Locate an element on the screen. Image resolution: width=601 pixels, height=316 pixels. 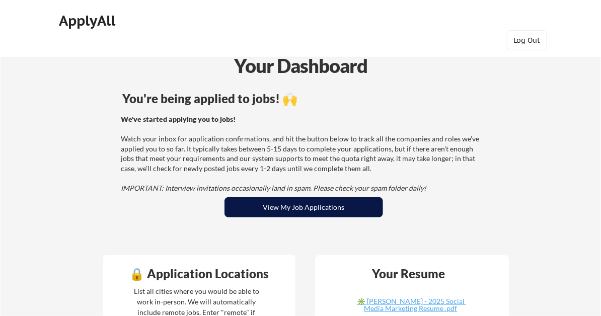
button: View My Job Applications is located at coordinates (304, 207).